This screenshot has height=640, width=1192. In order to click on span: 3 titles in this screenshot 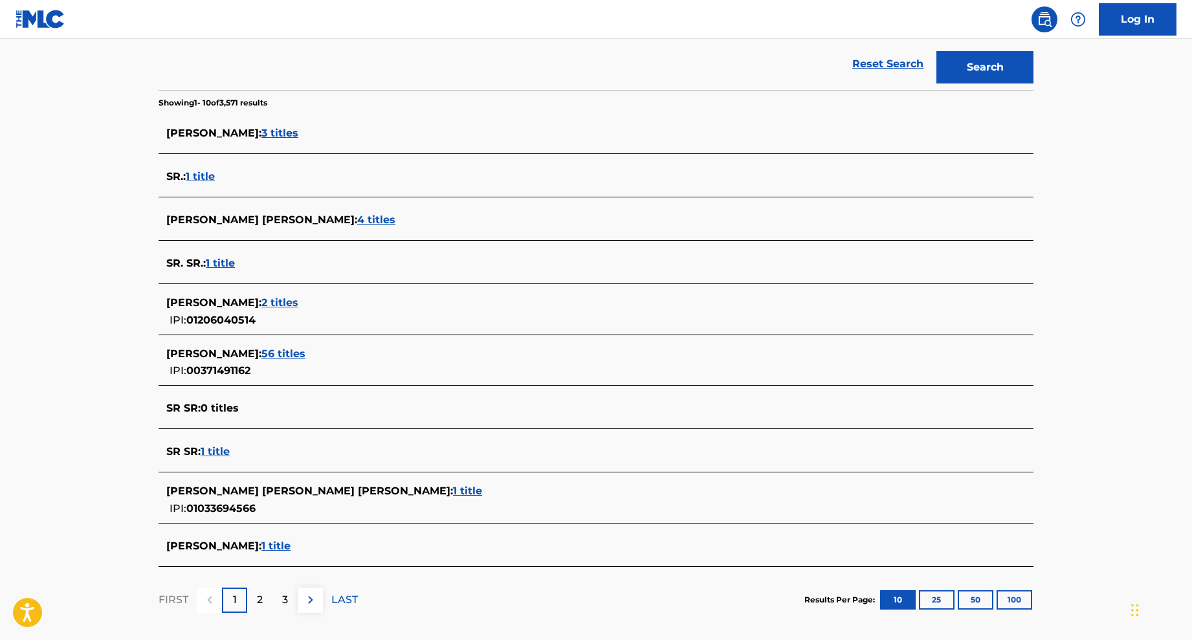, I will do `click(280, 133)`.